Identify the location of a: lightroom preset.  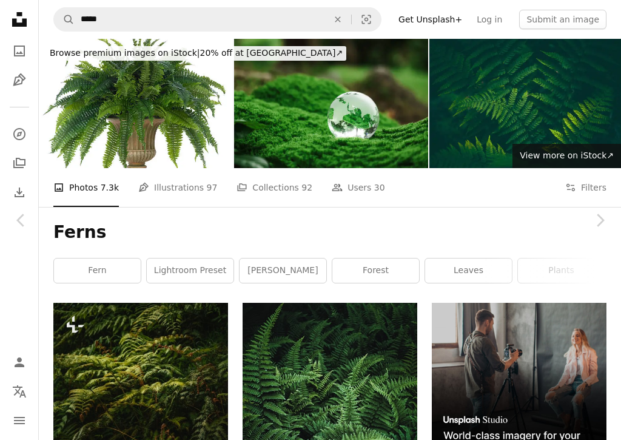
(190, 270).